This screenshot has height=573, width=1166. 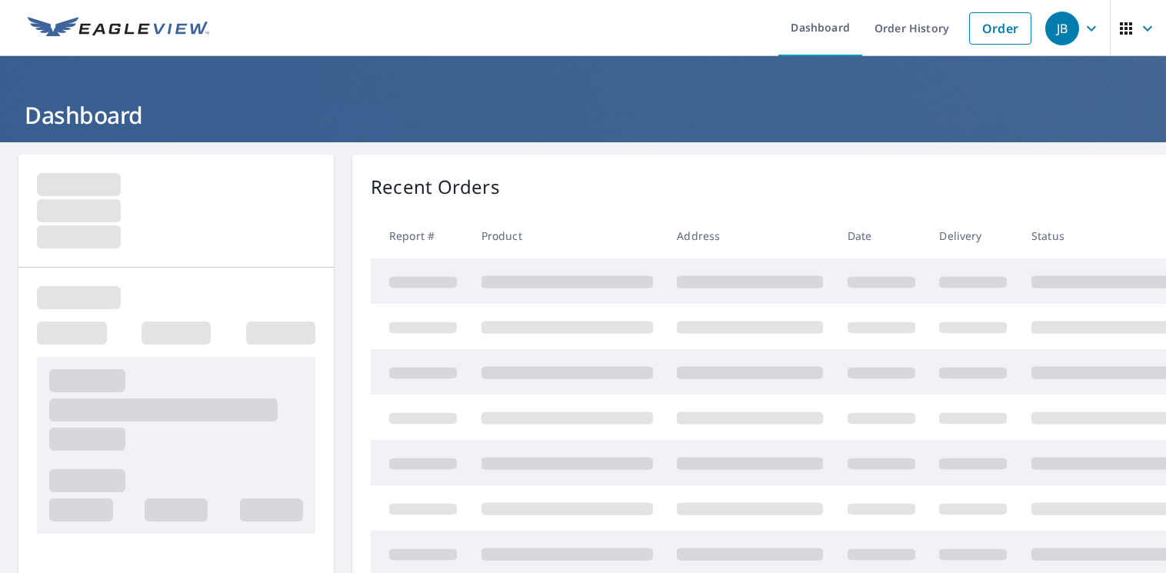 I want to click on h1: Dashboard, so click(x=583, y=115).